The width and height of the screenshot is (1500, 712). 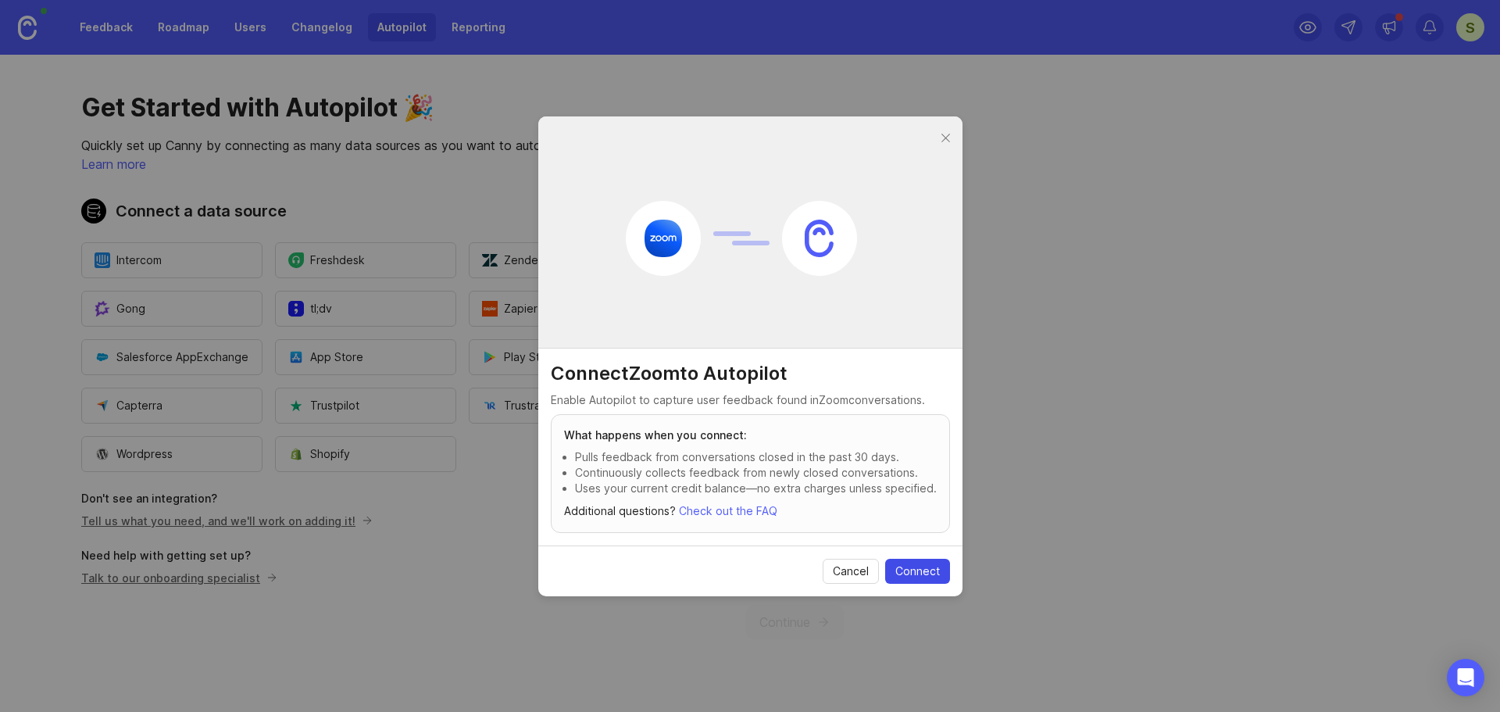 What do you see at coordinates (750, 511) in the screenshot?
I see `p: Additional questions?` at bounding box center [750, 511].